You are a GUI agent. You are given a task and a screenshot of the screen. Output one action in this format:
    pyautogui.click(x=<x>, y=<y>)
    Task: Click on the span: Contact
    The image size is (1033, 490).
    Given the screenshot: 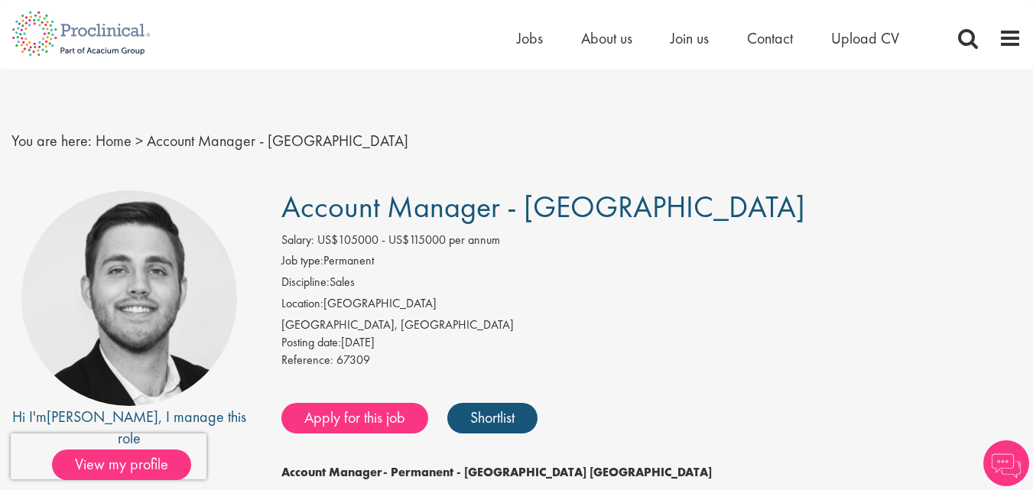 What is the action you would take?
    pyautogui.click(x=770, y=38)
    